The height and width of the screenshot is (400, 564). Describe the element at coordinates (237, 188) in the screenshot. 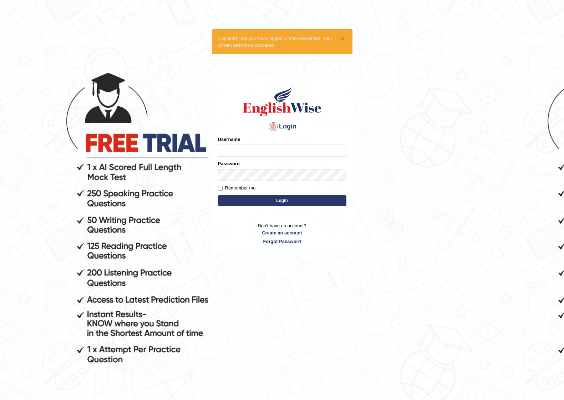

I see `label: Remember me` at that location.